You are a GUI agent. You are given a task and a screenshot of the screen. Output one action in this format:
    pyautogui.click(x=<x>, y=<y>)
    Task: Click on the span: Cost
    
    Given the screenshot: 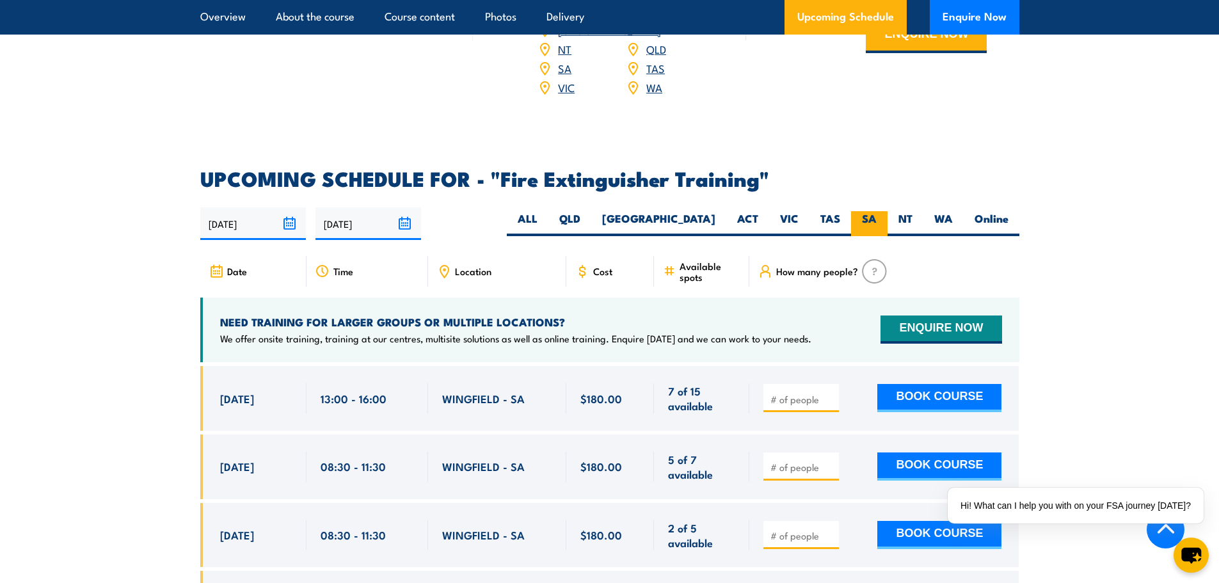 What is the action you would take?
    pyautogui.click(x=603, y=271)
    